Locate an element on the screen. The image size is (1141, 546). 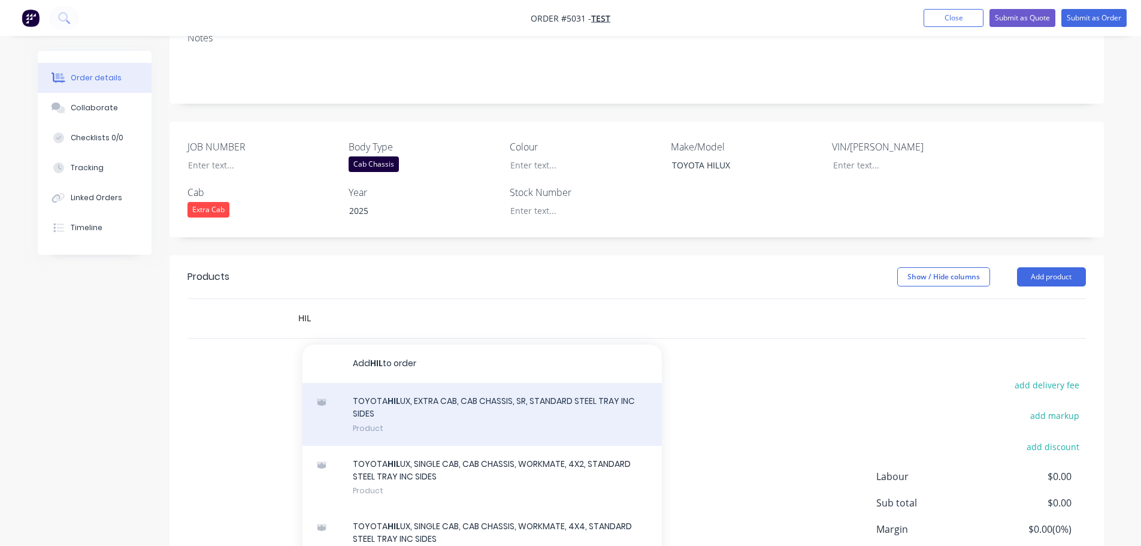
div: Collaborate is located at coordinates (94, 108).